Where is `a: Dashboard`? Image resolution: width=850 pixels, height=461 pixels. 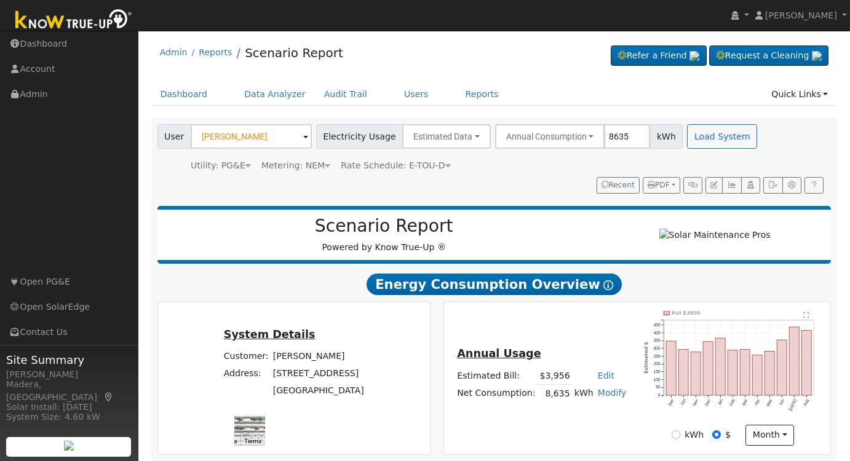
a: Dashboard is located at coordinates (184, 94).